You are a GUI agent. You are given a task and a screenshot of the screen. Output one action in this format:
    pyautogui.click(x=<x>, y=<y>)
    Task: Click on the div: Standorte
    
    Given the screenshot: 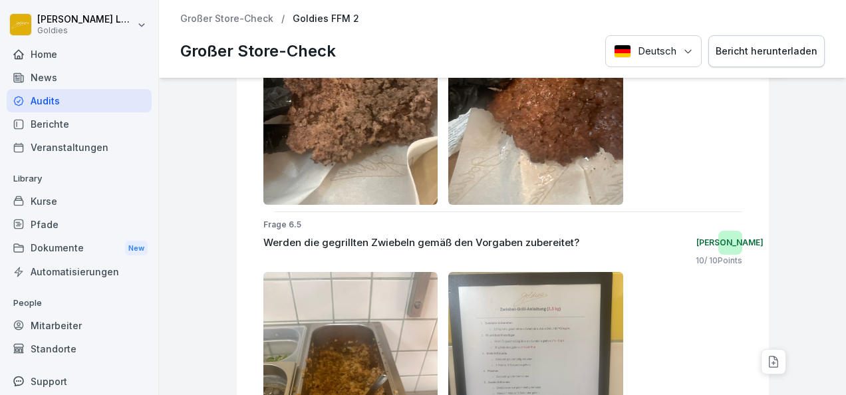 What is the action you would take?
    pyautogui.click(x=79, y=348)
    